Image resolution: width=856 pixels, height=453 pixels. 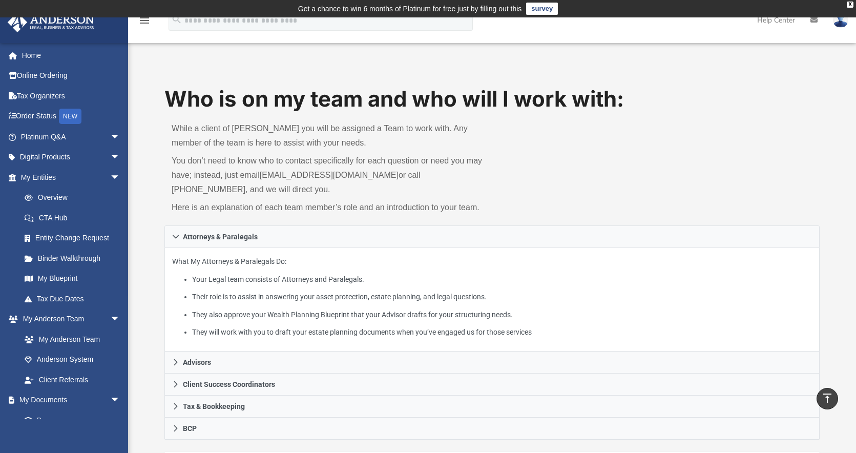 I want to click on span: BCP, so click(x=190, y=428).